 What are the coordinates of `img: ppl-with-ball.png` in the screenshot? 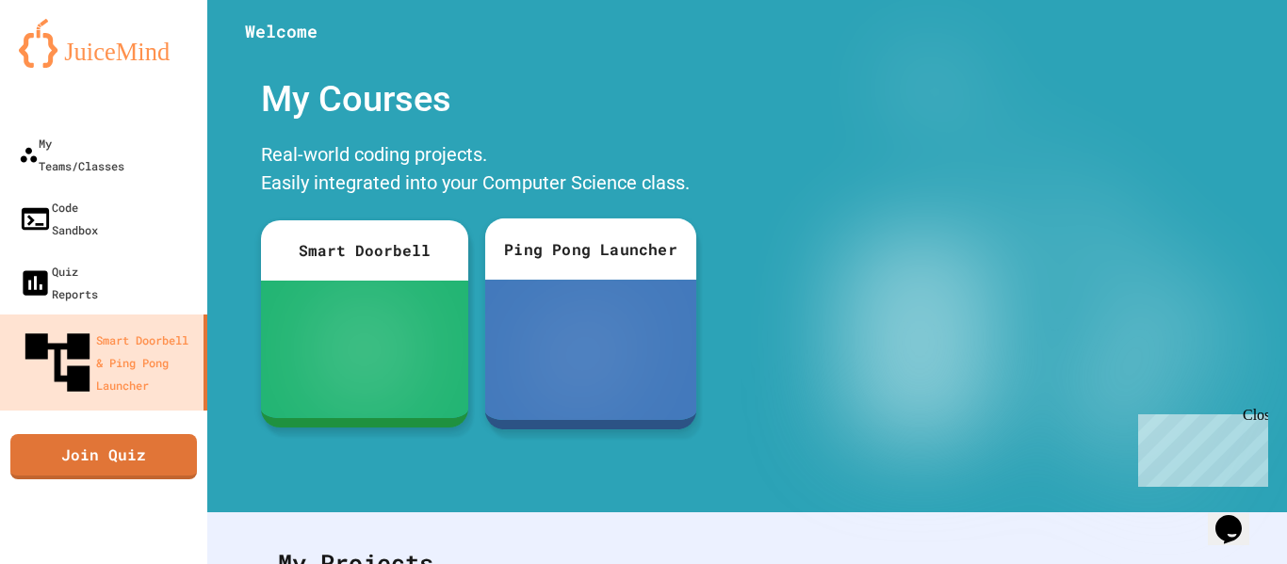 It's located at (590, 350).